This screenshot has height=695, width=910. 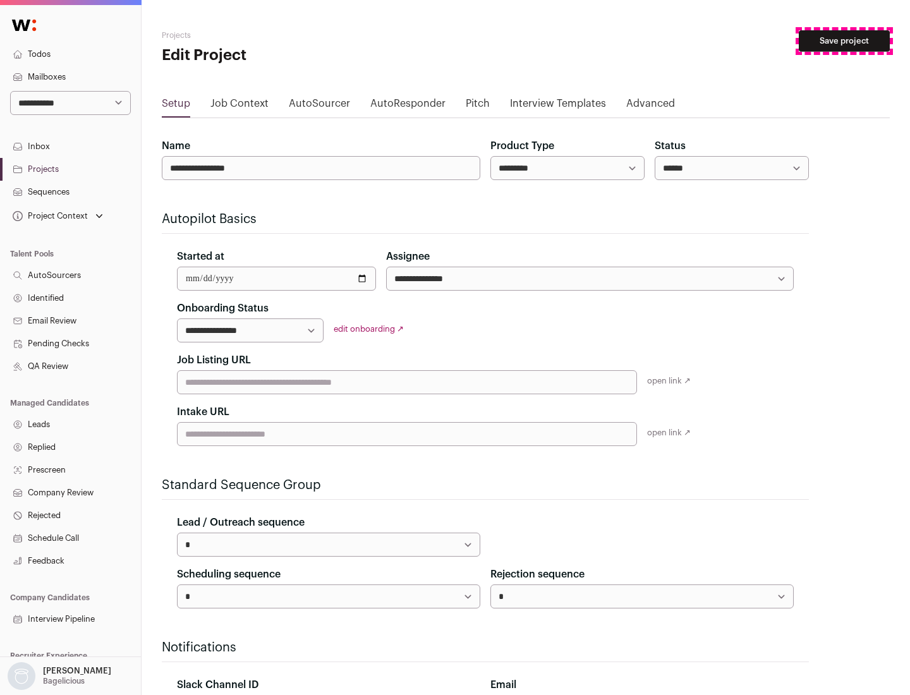 I want to click on a: Setup, so click(x=176, y=106).